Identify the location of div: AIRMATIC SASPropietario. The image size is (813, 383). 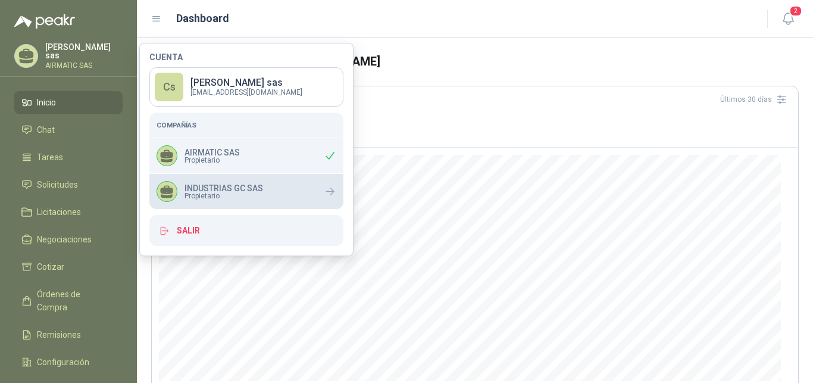
(246, 155).